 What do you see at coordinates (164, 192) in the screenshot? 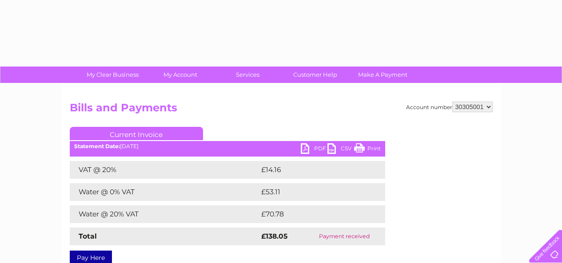
I see `td: Water @ 0% VAT` at bounding box center [164, 192].